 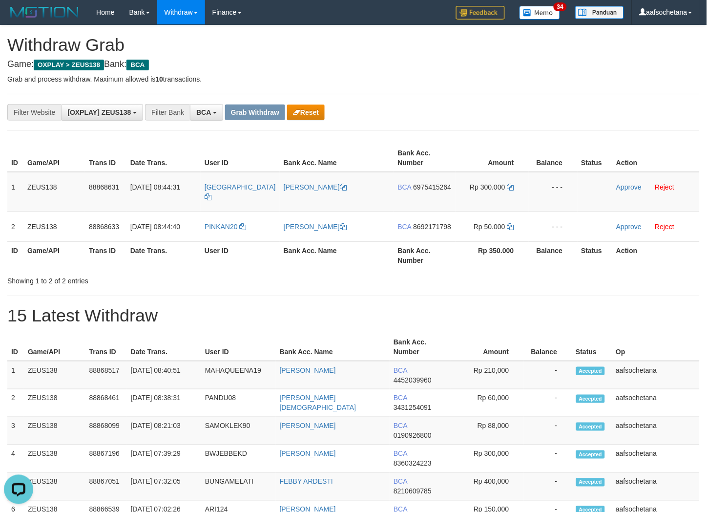 I want to click on button: BCA, so click(x=206, y=112).